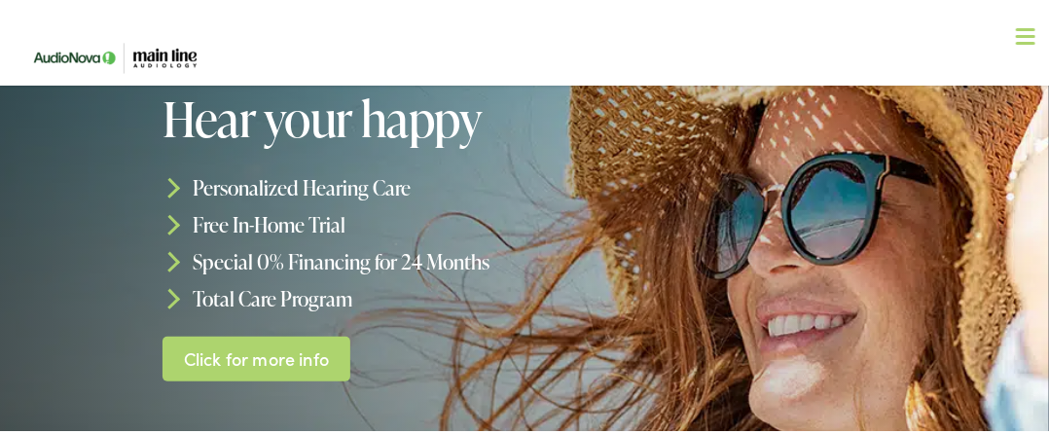 The width and height of the screenshot is (1049, 434). I want to click on li: Personalized Hearing Care, so click(424, 185).